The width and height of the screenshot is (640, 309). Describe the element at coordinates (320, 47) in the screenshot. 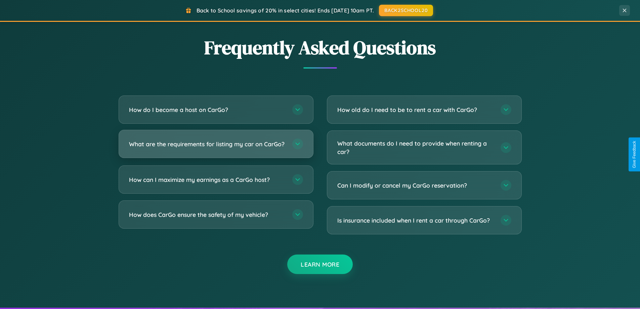

I see `h2: Frequently Asked Questions` at that location.